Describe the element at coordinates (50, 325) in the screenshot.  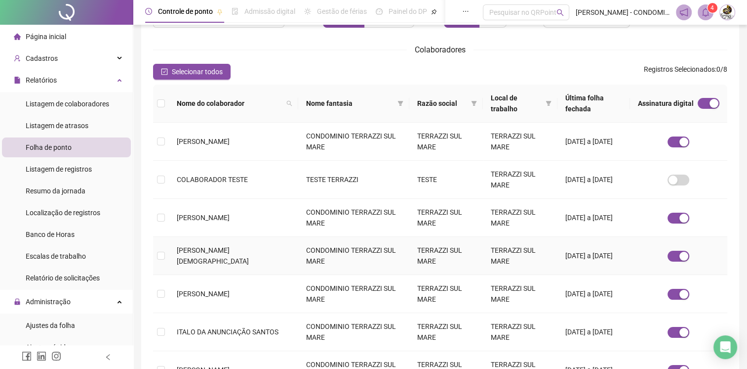
I see `span: Ajustes da folha` at that location.